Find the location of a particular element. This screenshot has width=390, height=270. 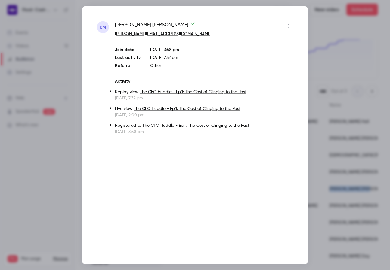

p: Live view is located at coordinates (204, 109).